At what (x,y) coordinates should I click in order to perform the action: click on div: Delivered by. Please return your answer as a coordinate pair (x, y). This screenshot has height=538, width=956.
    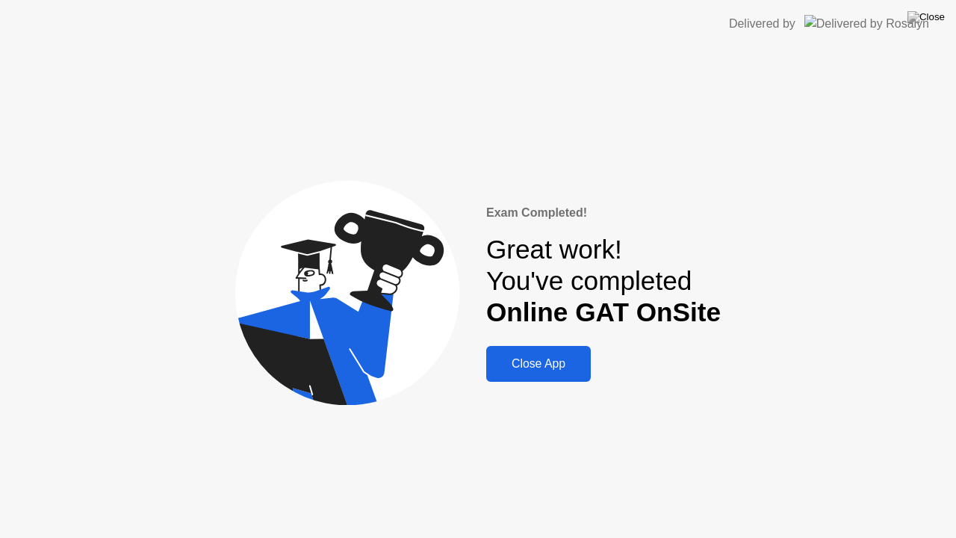
    Looking at the image, I should click on (762, 24).